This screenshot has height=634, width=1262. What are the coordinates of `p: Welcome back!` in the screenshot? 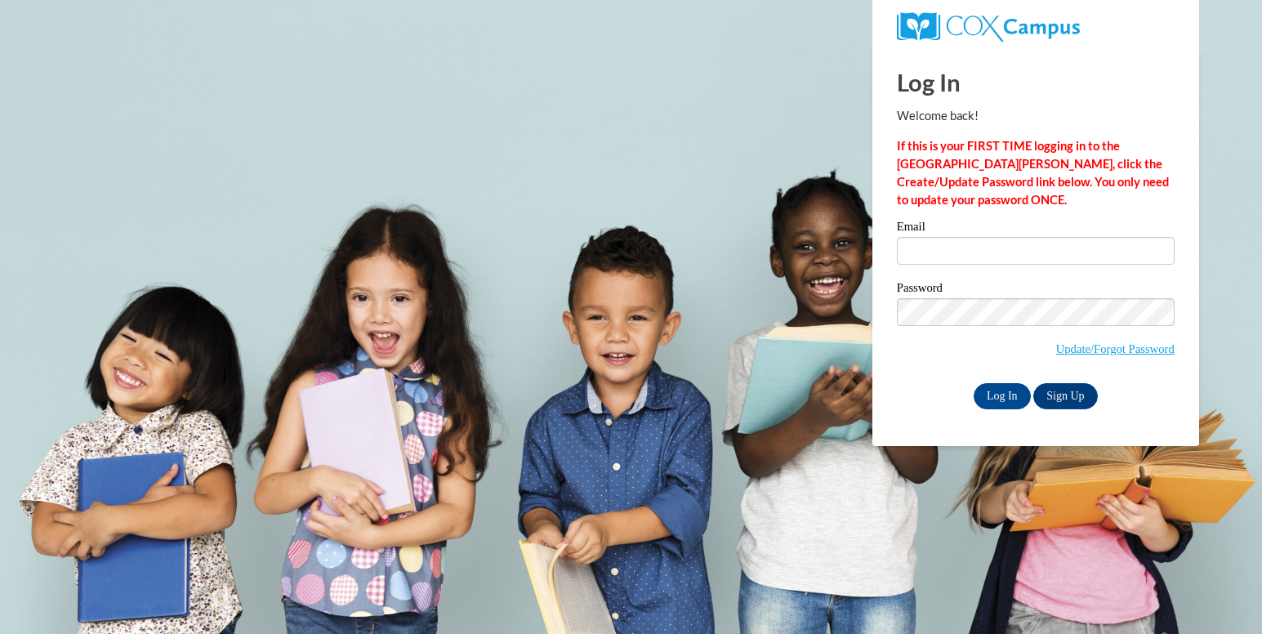 It's located at (1036, 116).